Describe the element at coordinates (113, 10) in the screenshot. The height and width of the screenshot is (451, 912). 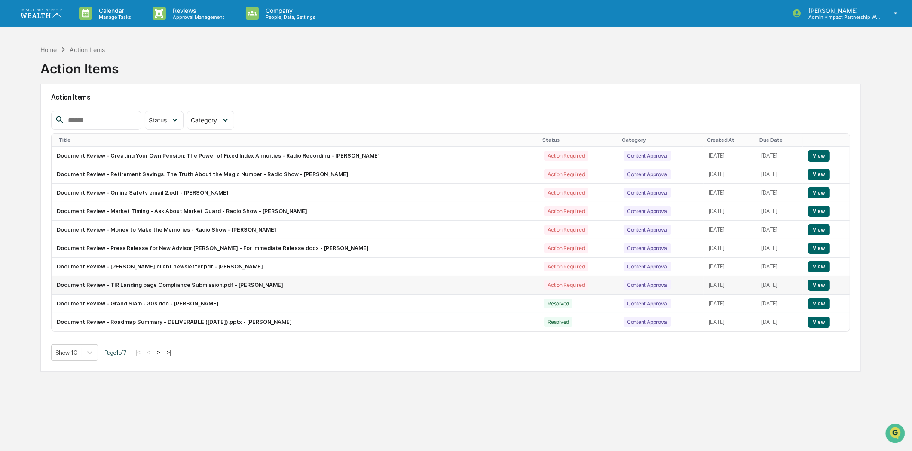
I see `p: Calendar` at that location.